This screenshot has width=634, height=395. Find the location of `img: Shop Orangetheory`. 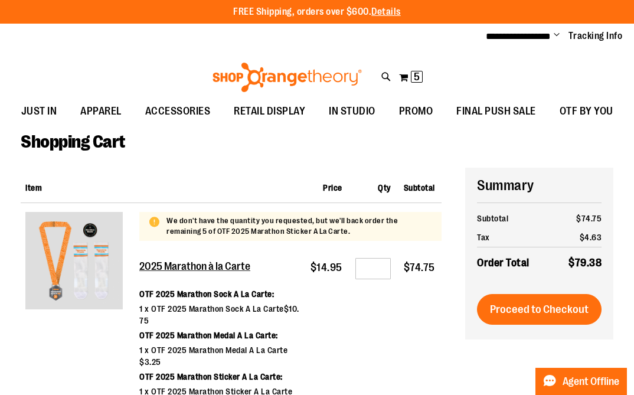

img: Shop Orangetheory is located at coordinates (287, 77).